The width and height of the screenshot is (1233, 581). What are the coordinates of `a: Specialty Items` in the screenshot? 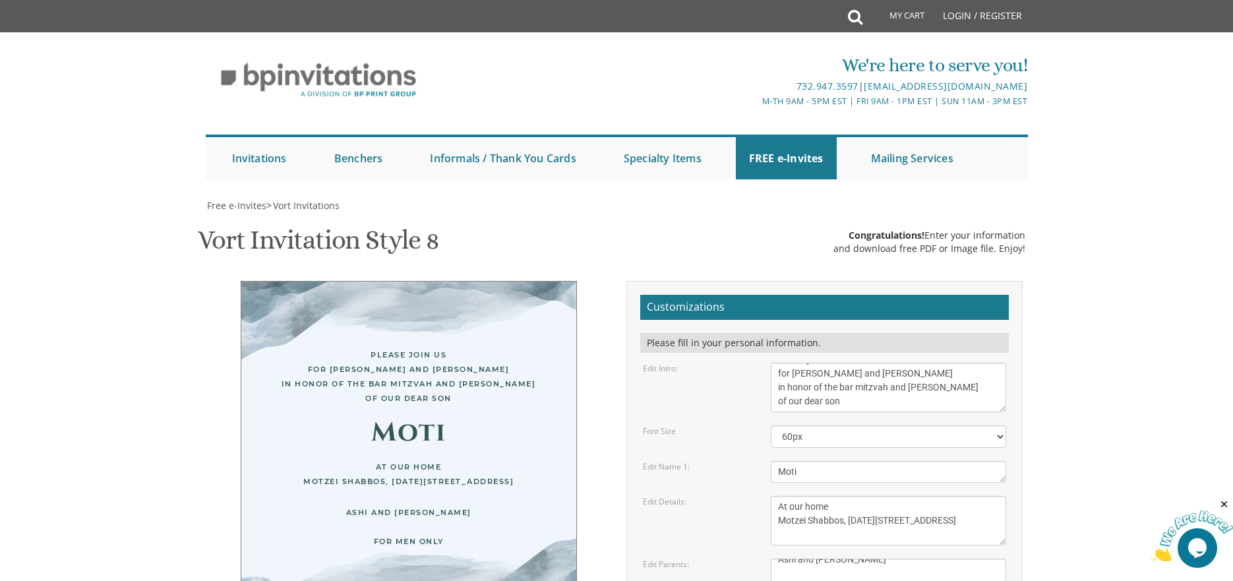 It's located at (663, 158).